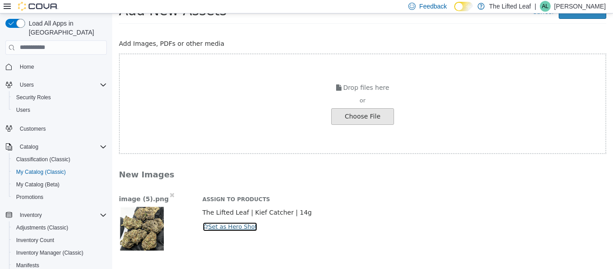 This screenshot has width=613, height=269. Describe the element at coordinates (23, 110) in the screenshot. I see `a: Users` at that location.